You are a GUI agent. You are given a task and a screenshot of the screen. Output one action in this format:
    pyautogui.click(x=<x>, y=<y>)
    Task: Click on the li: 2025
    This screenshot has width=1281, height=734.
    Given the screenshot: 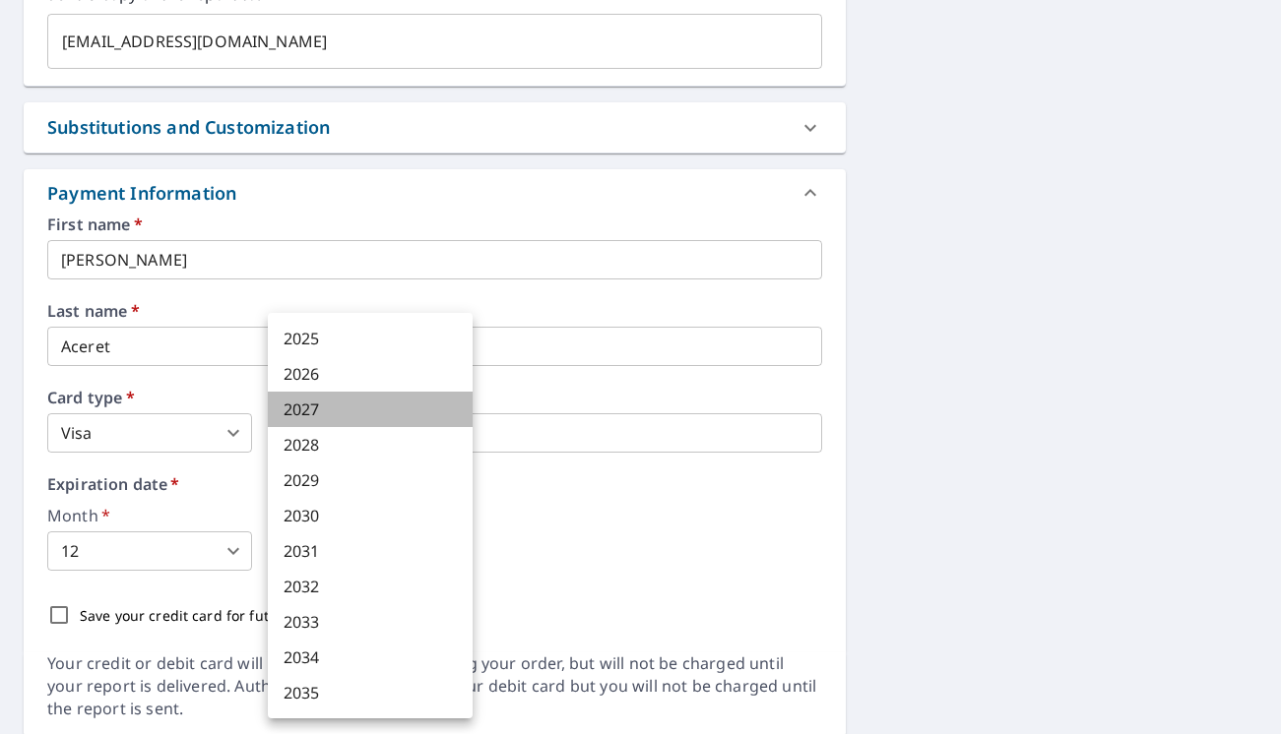 What is the action you would take?
    pyautogui.click(x=370, y=339)
    